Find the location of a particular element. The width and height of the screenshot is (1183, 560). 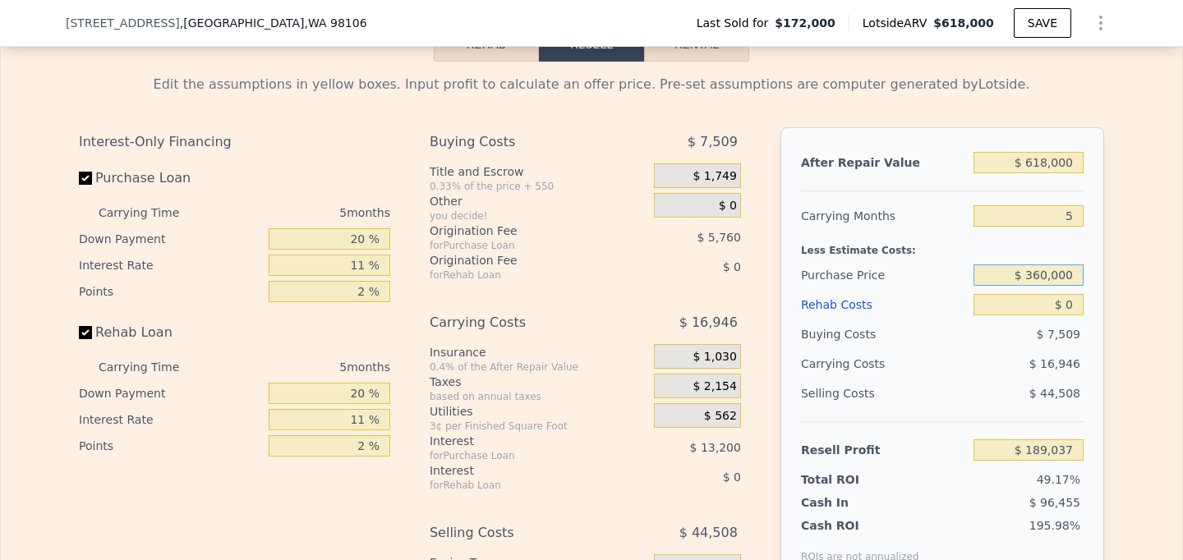

button: SAVE is located at coordinates (1043, 23).